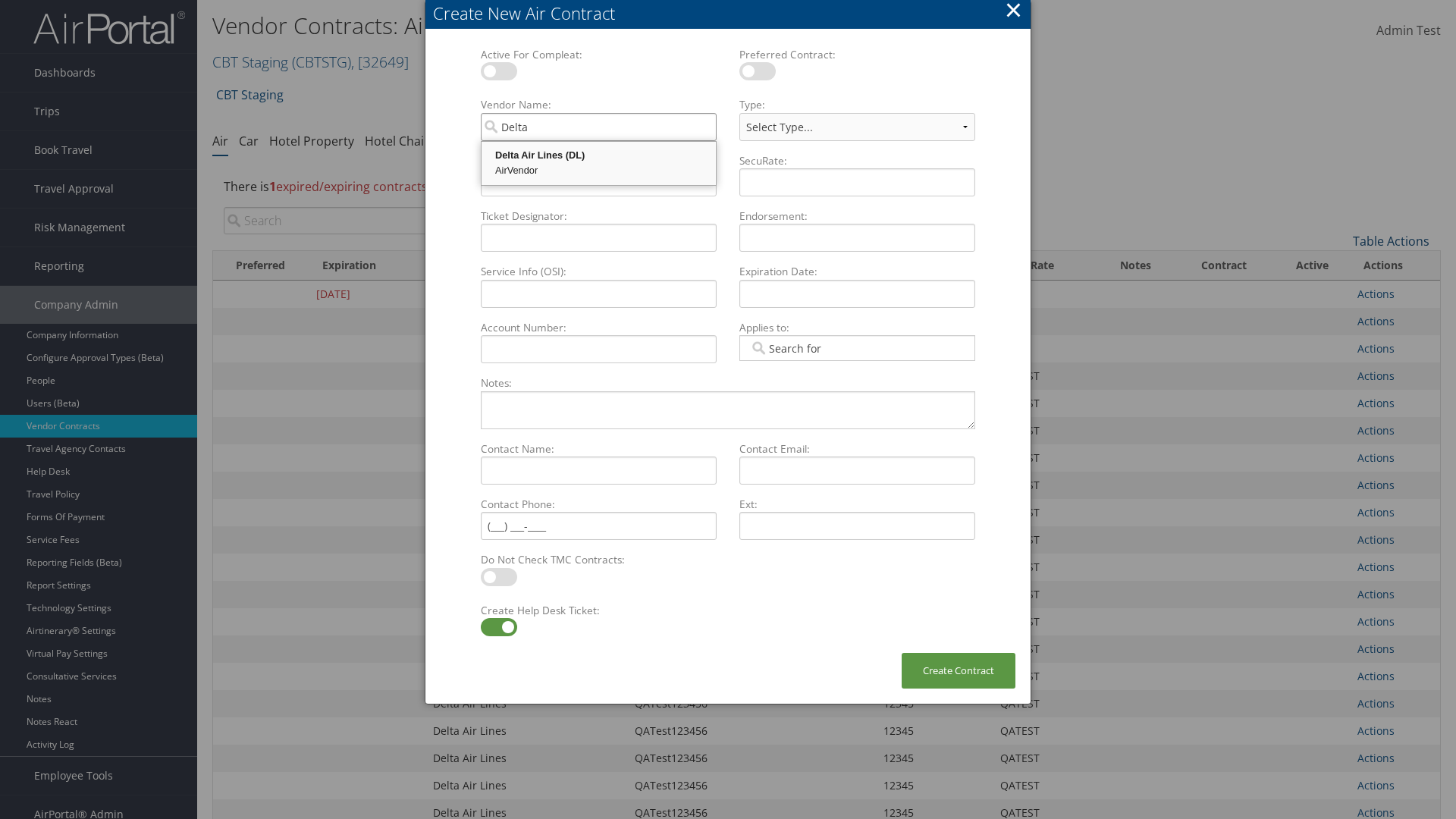  What do you see at coordinates (728, 383) in the screenshot?
I see `label: Notes:` at bounding box center [728, 383].